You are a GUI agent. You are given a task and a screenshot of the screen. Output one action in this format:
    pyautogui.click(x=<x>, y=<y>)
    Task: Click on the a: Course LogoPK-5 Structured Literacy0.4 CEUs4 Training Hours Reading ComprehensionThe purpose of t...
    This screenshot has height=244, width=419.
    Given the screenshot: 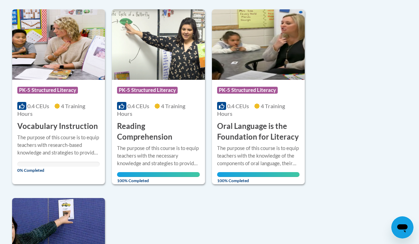 What is the action you would take?
    pyautogui.click(x=158, y=97)
    